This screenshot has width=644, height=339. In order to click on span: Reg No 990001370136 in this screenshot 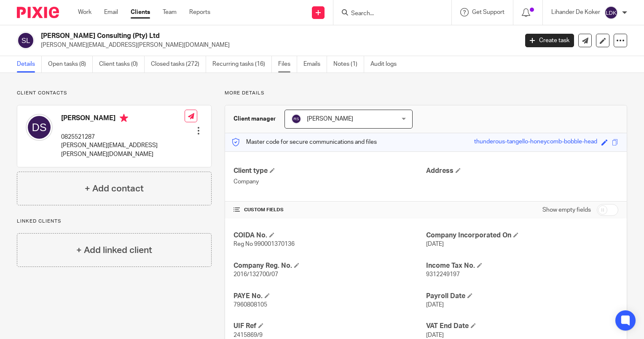, I will do `click(264, 244)`.